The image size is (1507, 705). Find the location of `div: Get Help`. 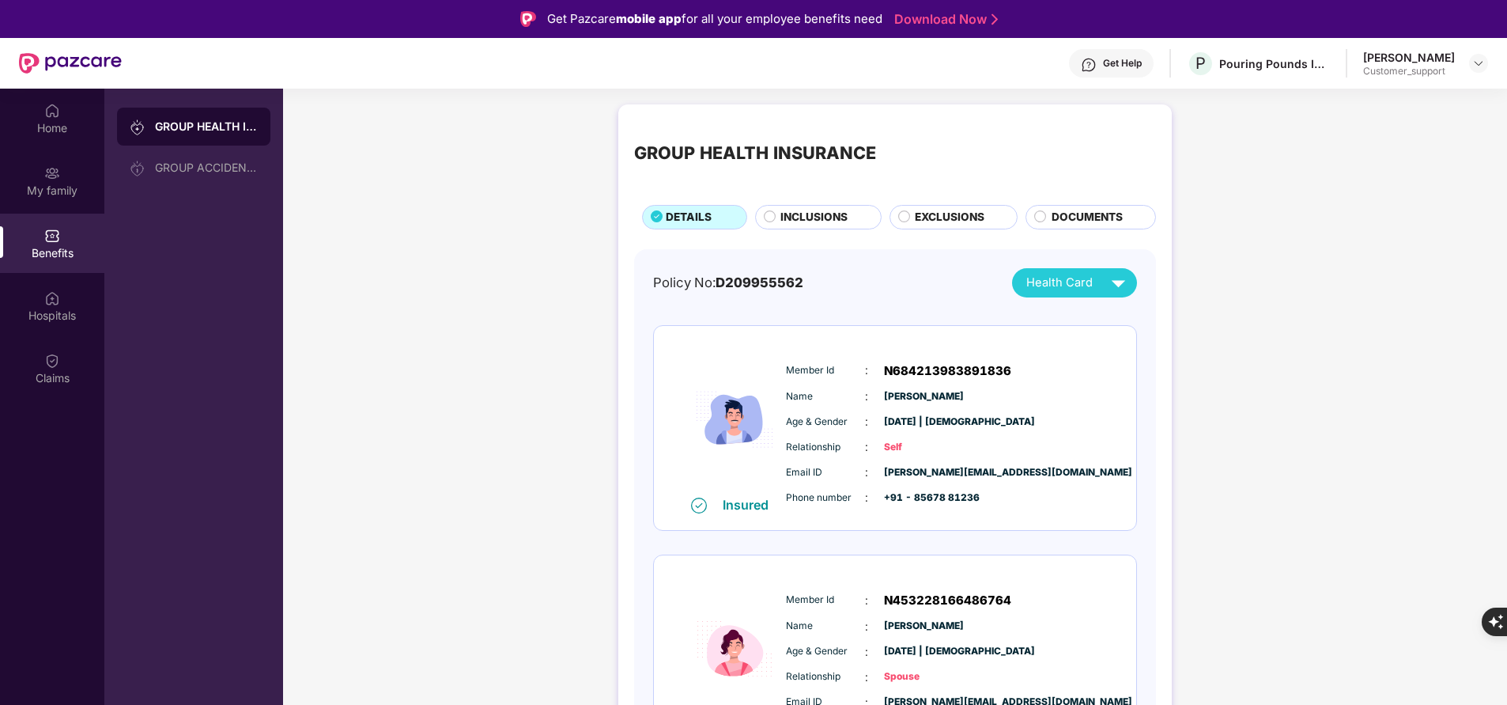

div: Get Help is located at coordinates (1122, 63).